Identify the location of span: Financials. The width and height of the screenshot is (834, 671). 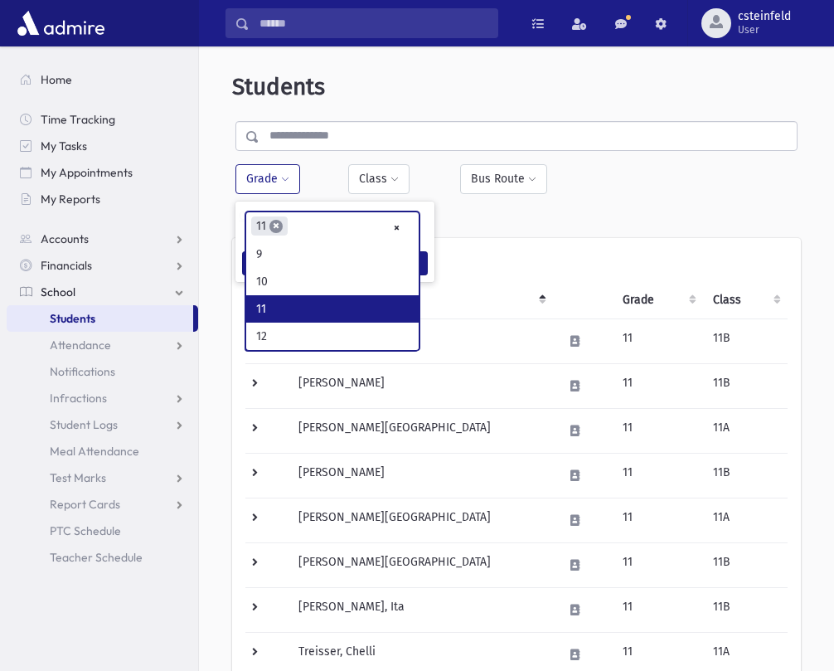
(66, 265).